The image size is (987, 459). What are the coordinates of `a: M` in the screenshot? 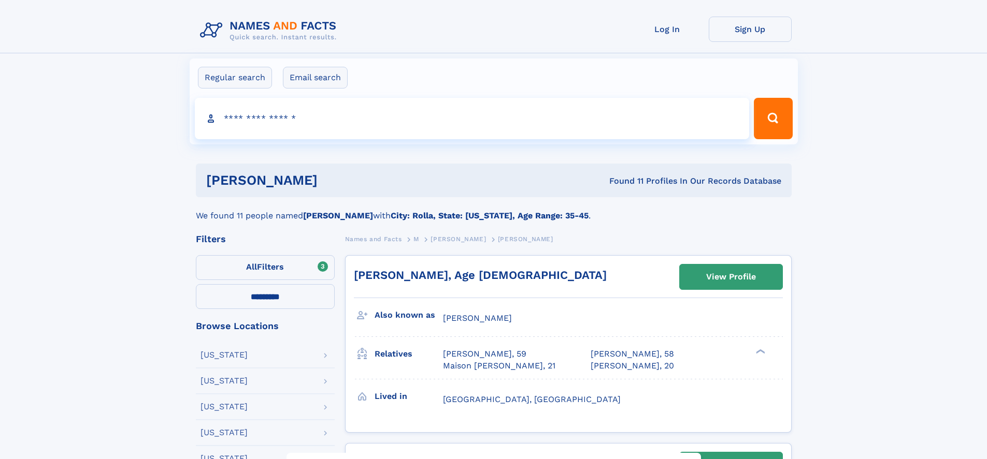 It's located at (416, 239).